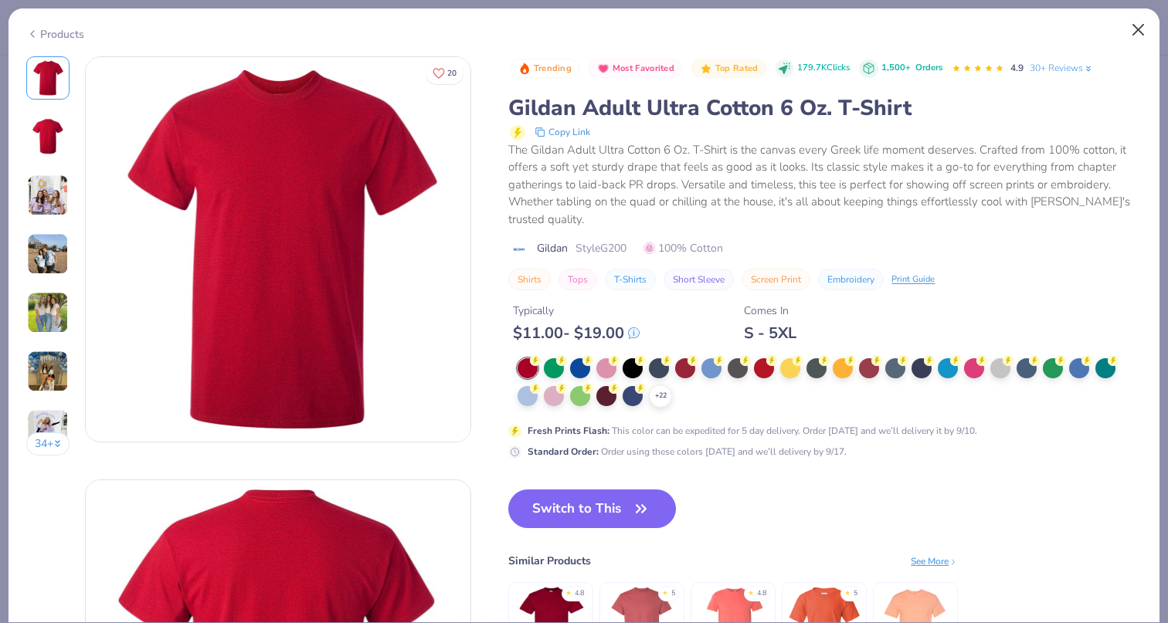  I want to click on button: Like, so click(444, 73).